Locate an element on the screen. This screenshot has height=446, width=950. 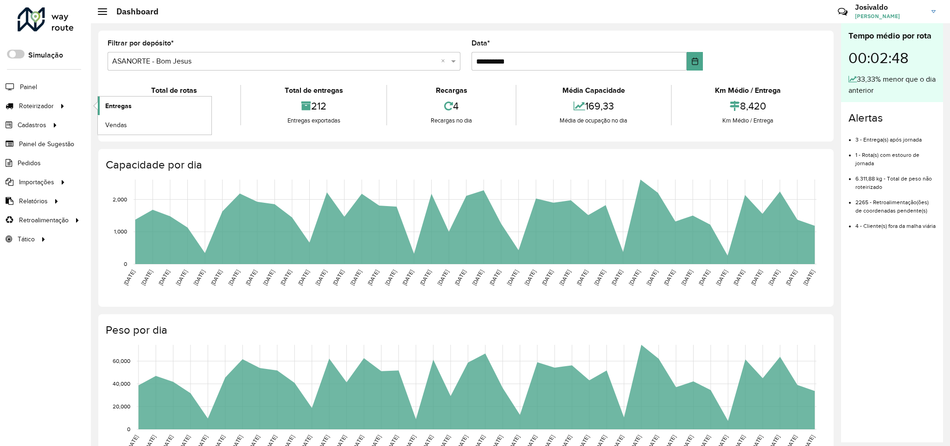
div: Total de rotas is located at coordinates (174, 90).